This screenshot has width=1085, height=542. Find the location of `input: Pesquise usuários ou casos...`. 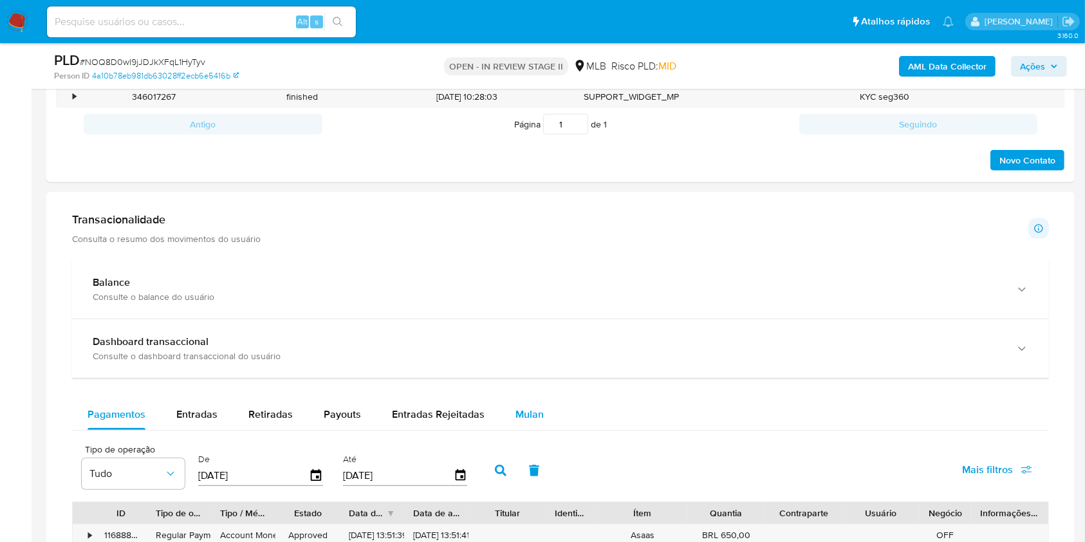

input: Pesquise usuários ou casos... is located at coordinates (201, 22).